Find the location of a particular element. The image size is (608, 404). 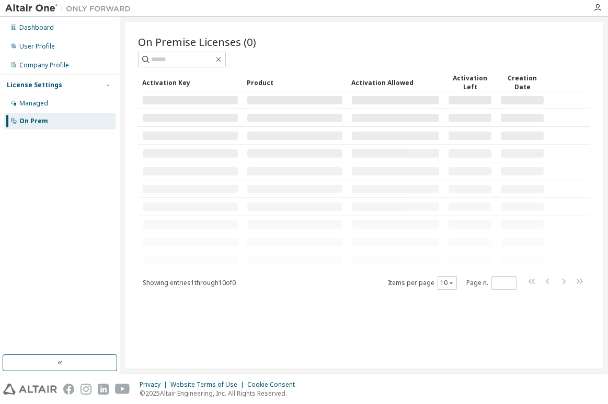

div: Activation Key is located at coordinates (190, 83).